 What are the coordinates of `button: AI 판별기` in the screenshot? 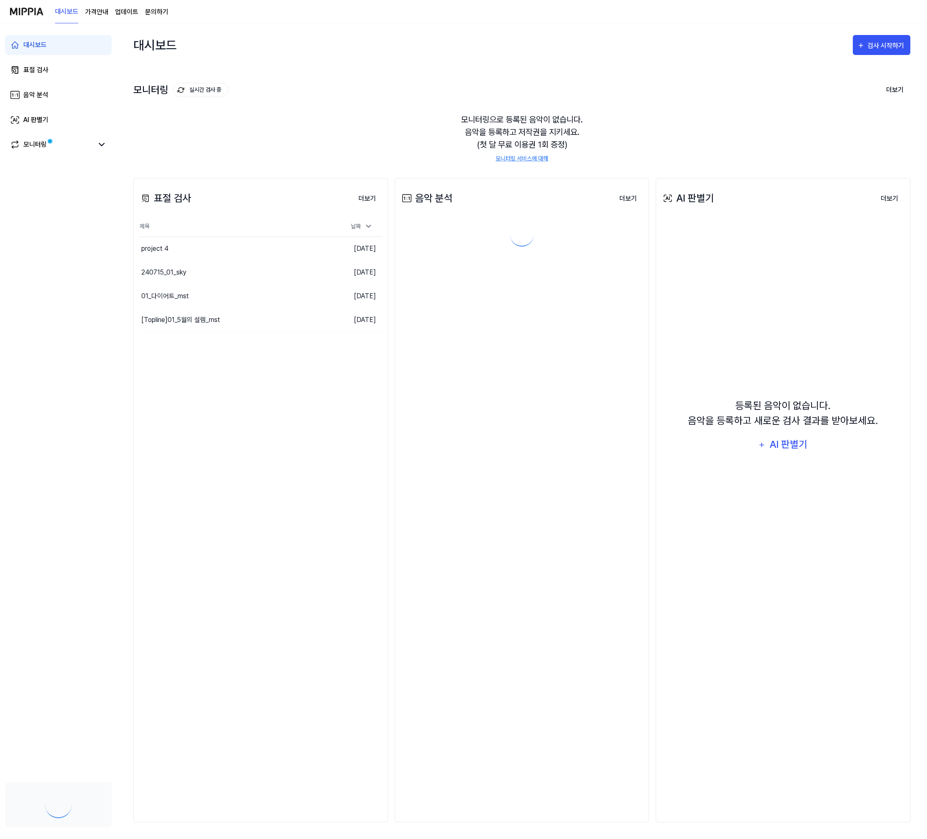 It's located at (783, 445).